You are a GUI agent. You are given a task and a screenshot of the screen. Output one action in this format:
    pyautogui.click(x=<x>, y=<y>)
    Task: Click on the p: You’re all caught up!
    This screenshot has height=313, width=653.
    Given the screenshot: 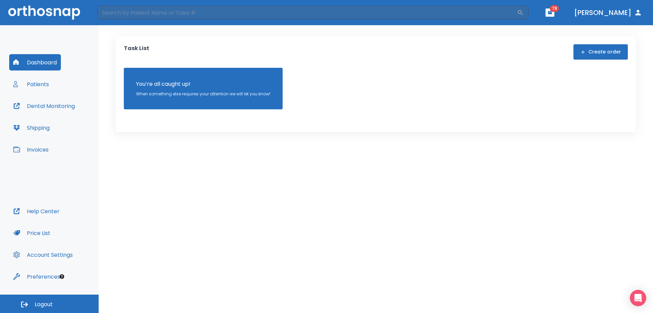 What is the action you would take?
    pyautogui.click(x=203, y=84)
    